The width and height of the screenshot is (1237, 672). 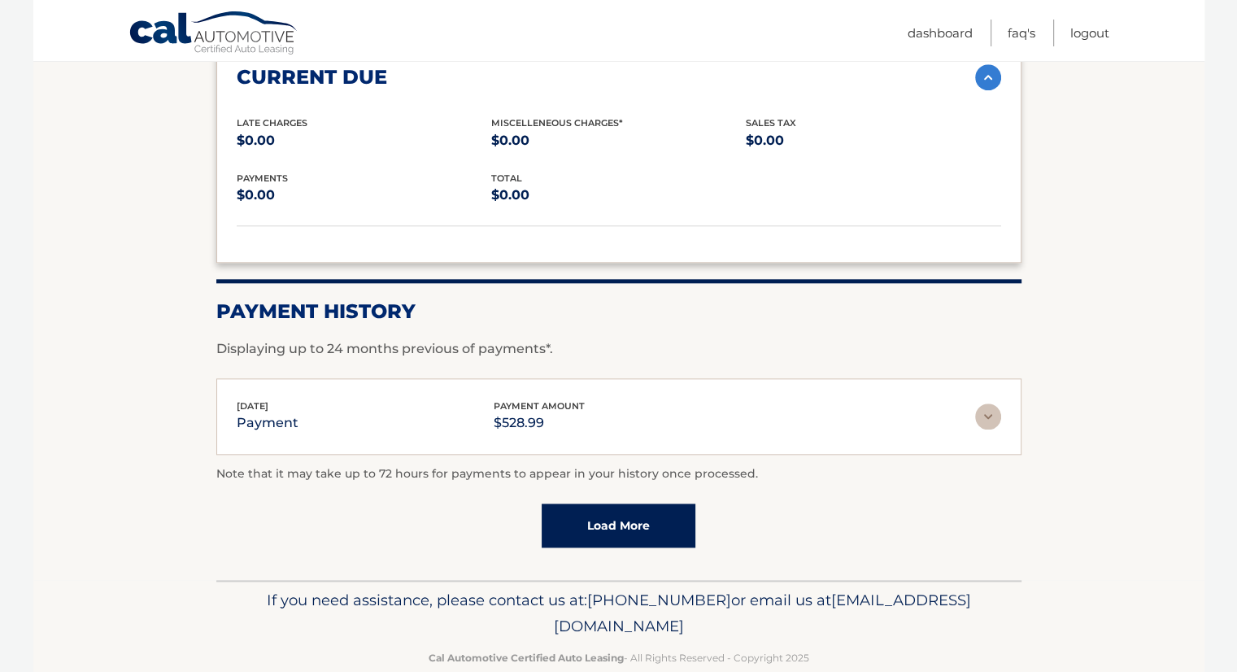 I want to click on span: payments, so click(x=262, y=178).